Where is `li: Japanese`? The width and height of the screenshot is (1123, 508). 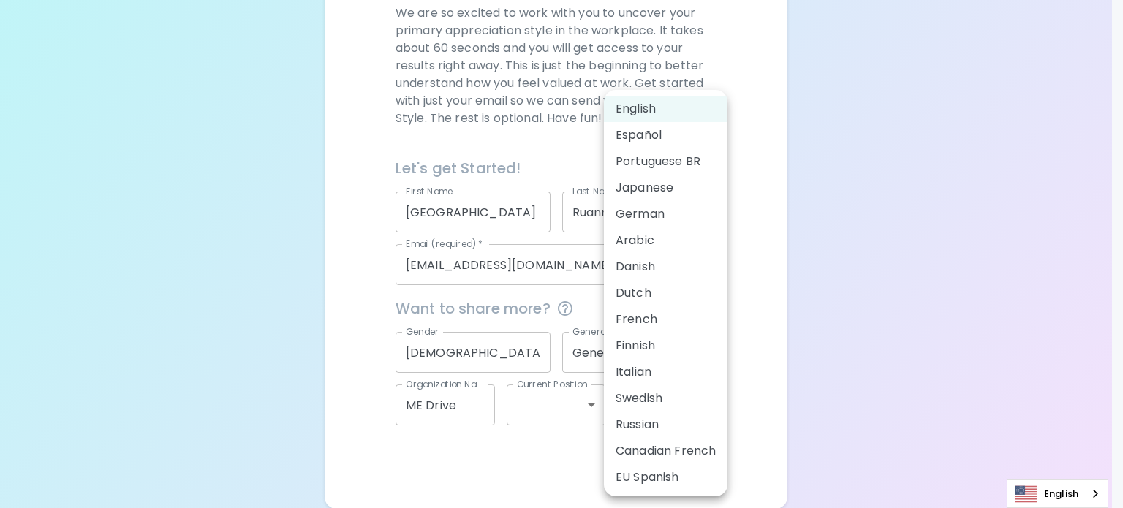
li: Japanese is located at coordinates (665, 188).